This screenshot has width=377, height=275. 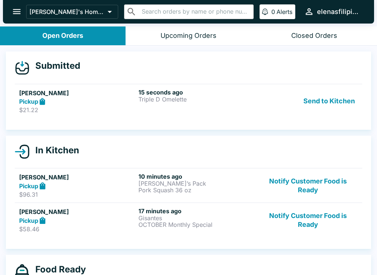 I want to click on p: OCTOBER Monthly Special, so click(x=196, y=225).